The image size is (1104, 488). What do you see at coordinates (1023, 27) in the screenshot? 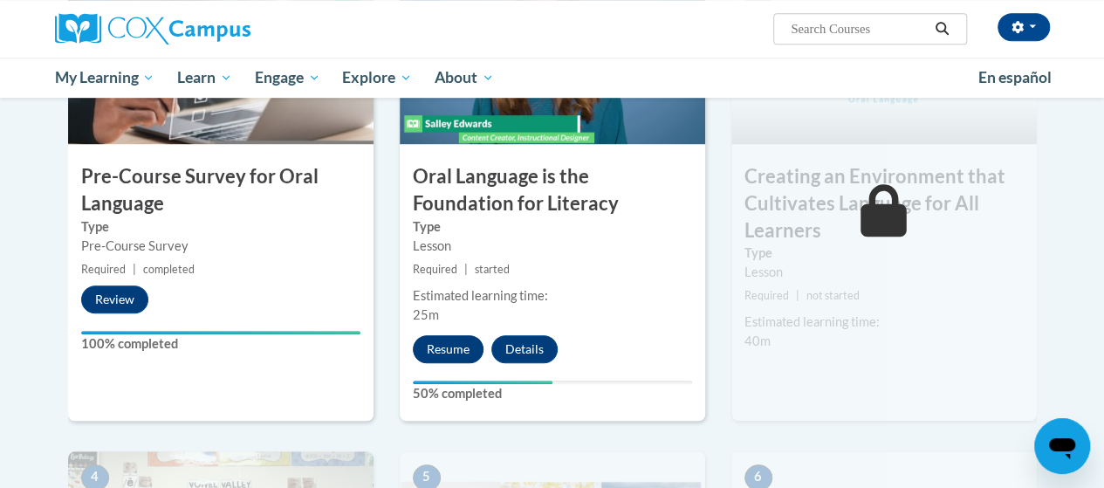
I see `button: Account Settings` at bounding box center [1023, 27].